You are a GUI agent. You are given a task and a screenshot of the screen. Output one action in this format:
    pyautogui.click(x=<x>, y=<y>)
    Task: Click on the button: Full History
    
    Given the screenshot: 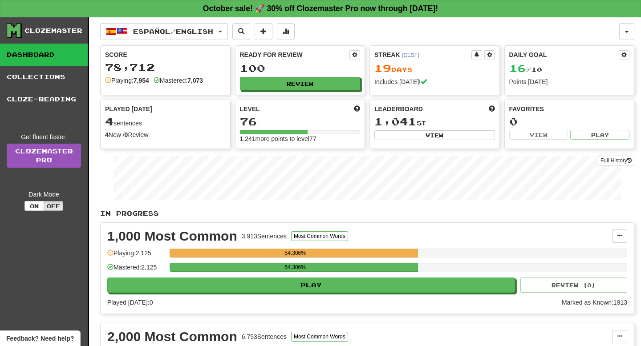 What is the action you would take?
    pyautogui.click(x=616, y=161)
    